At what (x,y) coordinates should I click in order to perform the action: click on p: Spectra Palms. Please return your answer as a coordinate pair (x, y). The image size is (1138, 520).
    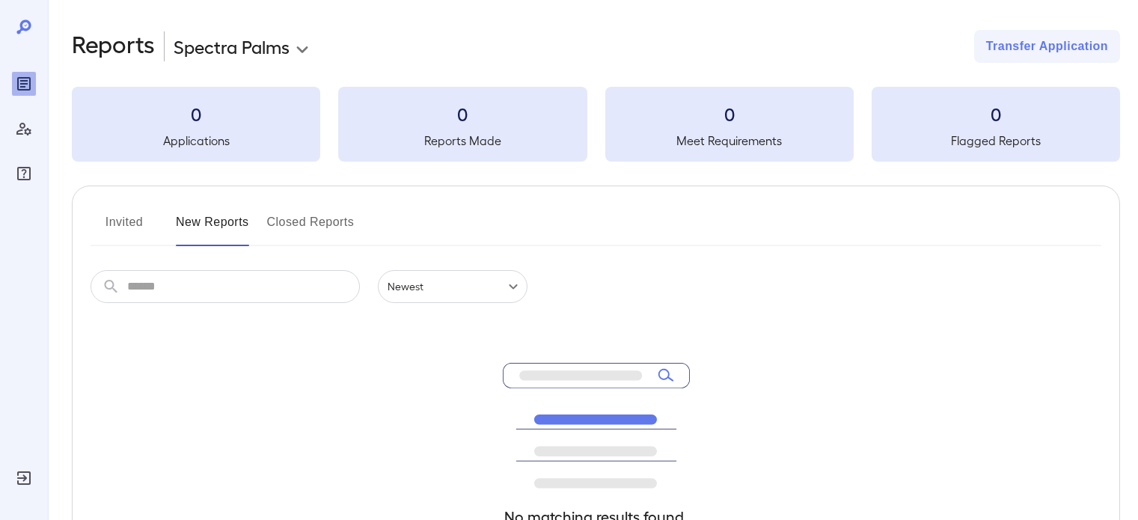
    Looking at the image, I should click on (231, 46).